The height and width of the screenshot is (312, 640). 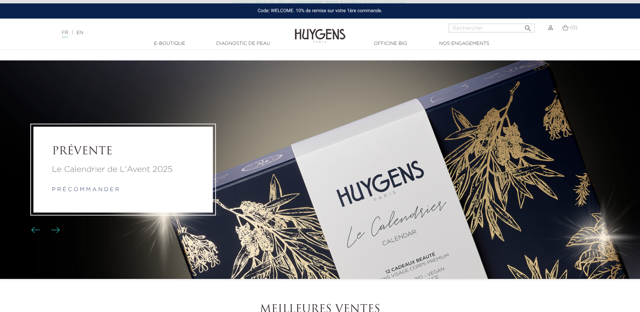 What do you see at coordinates (464, 43) in the screenshot?
I see `a: Nos engagements` at bounding box center [464, 43].